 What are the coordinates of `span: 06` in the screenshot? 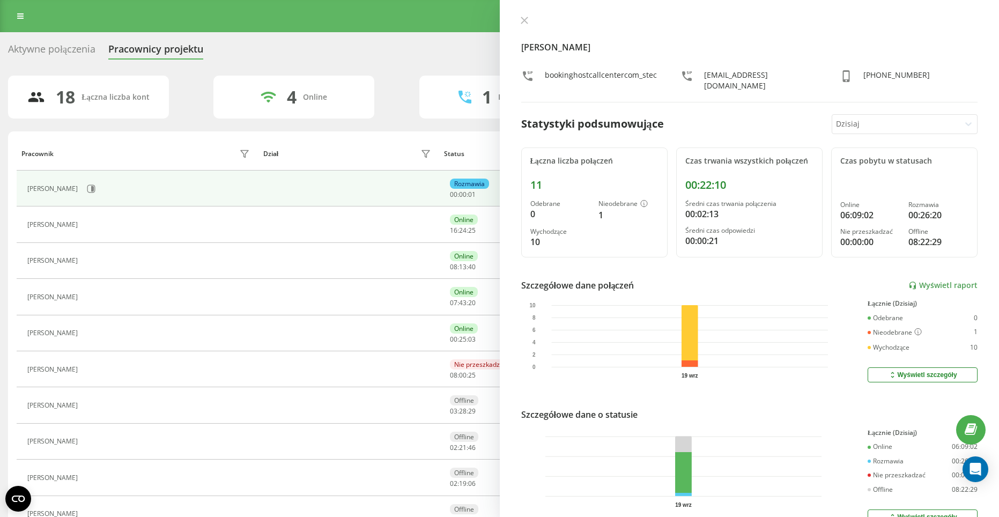 It's located at (472, 483).